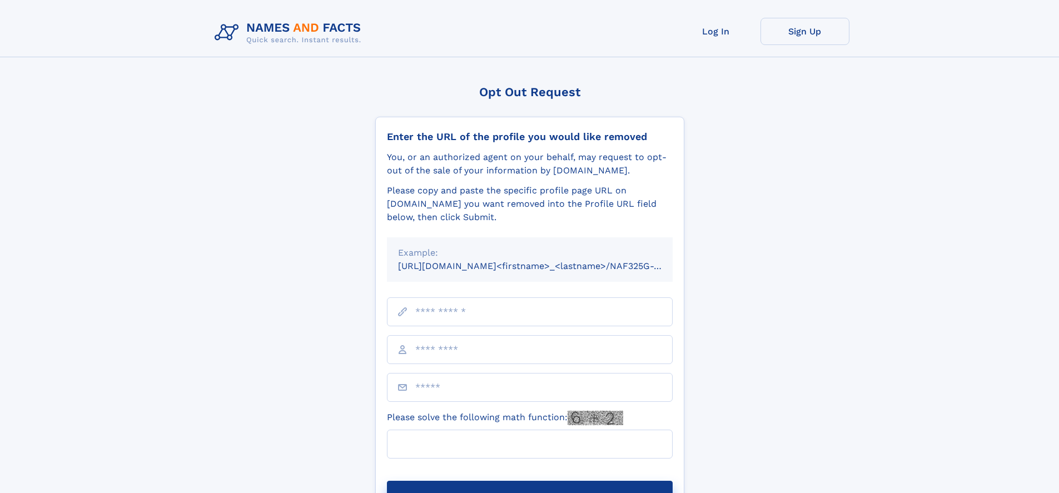 This screenshot has width=1059, height=493. I want to click on div: Example:, so click(530, 253).